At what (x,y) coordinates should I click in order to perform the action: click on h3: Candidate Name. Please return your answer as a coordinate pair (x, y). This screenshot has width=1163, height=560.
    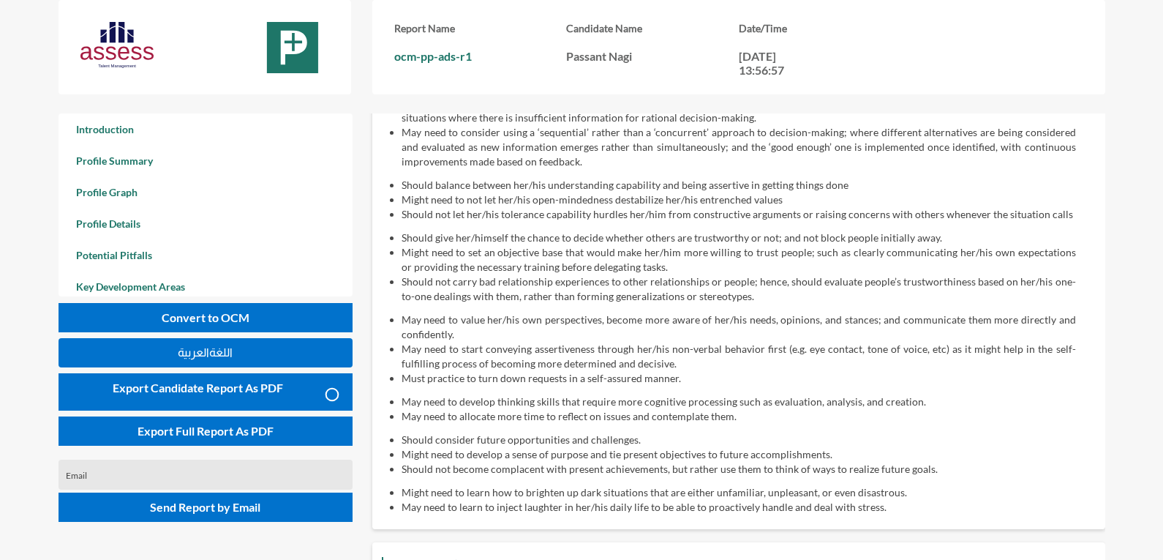
    Looking at the image, I should click on (652, 28).